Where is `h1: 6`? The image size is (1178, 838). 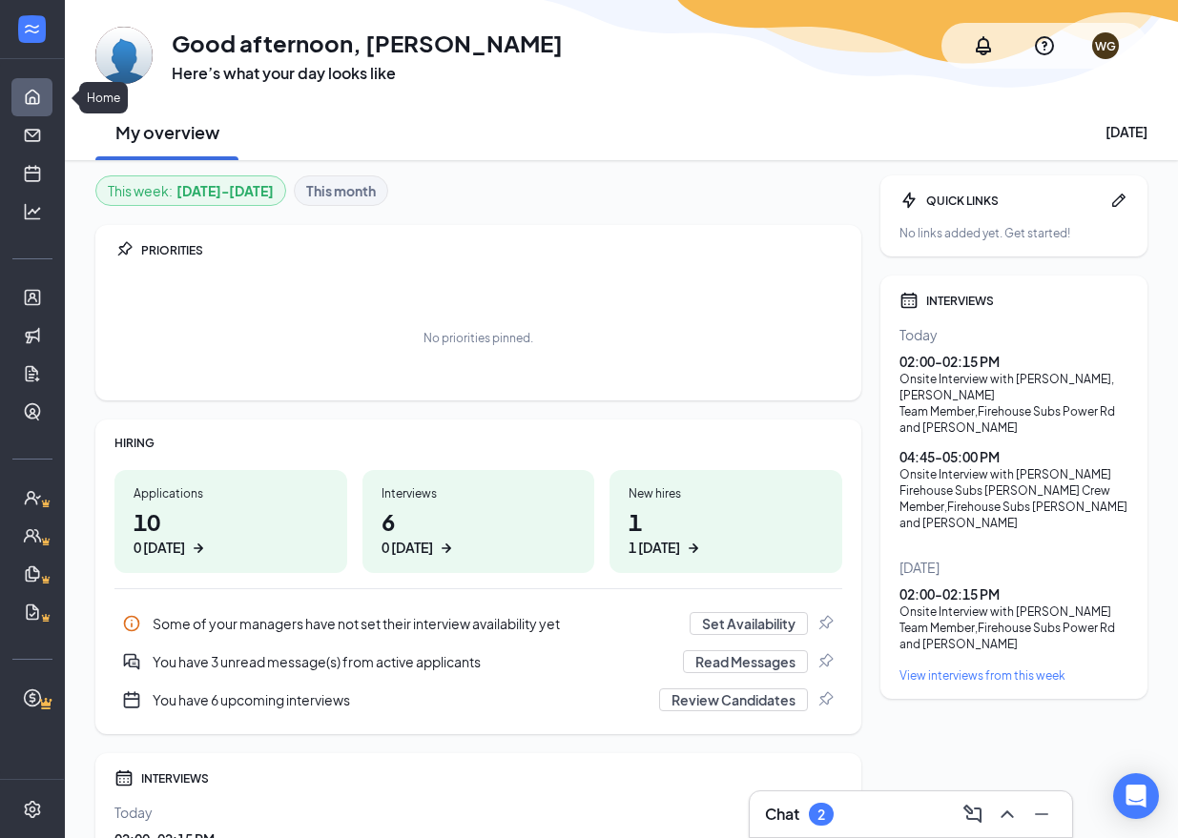
h1: 6 is located at coordinates (479, 531).